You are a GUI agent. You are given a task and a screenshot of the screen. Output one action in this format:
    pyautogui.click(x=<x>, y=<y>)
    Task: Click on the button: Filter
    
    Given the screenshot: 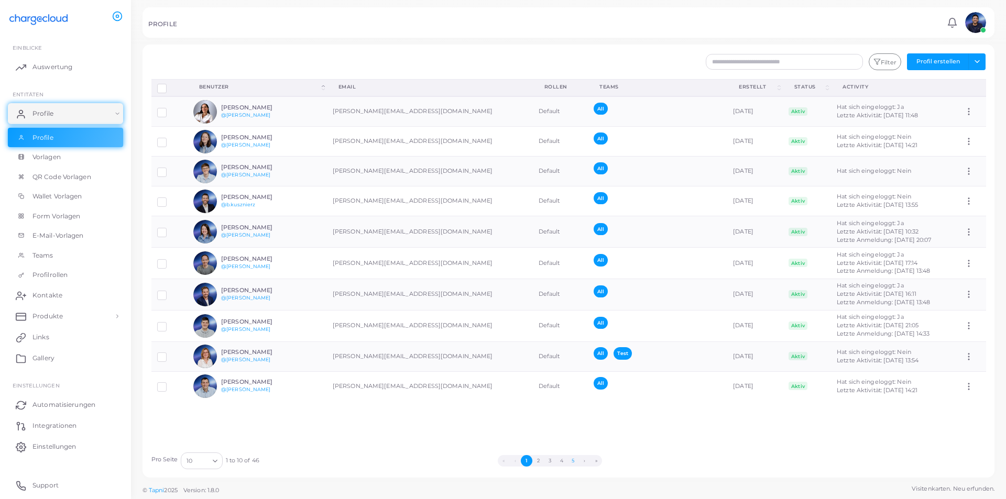 What is the action you would take?
    pyautogui.click(x=885, y=62)
    